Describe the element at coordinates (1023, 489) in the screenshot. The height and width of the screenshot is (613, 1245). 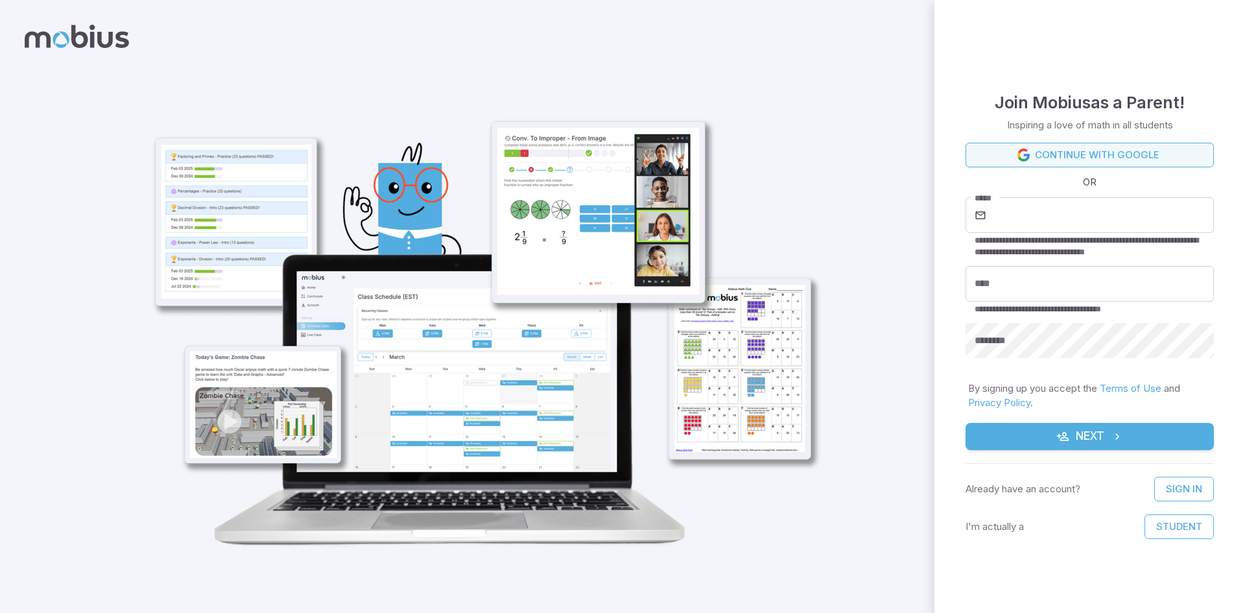
I see `p: Already have an account?` at that location.